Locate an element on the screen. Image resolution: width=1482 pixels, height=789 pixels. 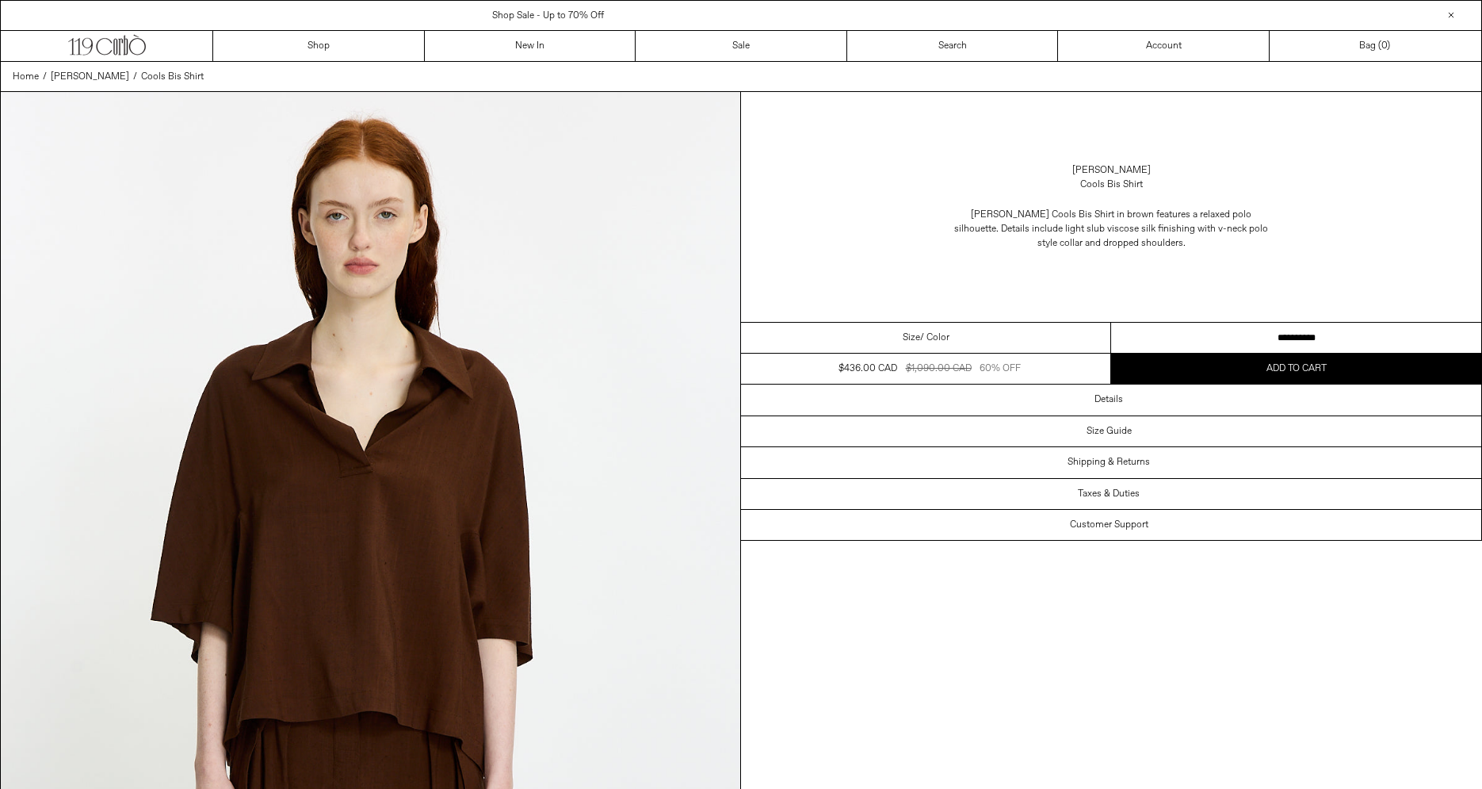
h3: Details is located at coordinates (1109, 399).